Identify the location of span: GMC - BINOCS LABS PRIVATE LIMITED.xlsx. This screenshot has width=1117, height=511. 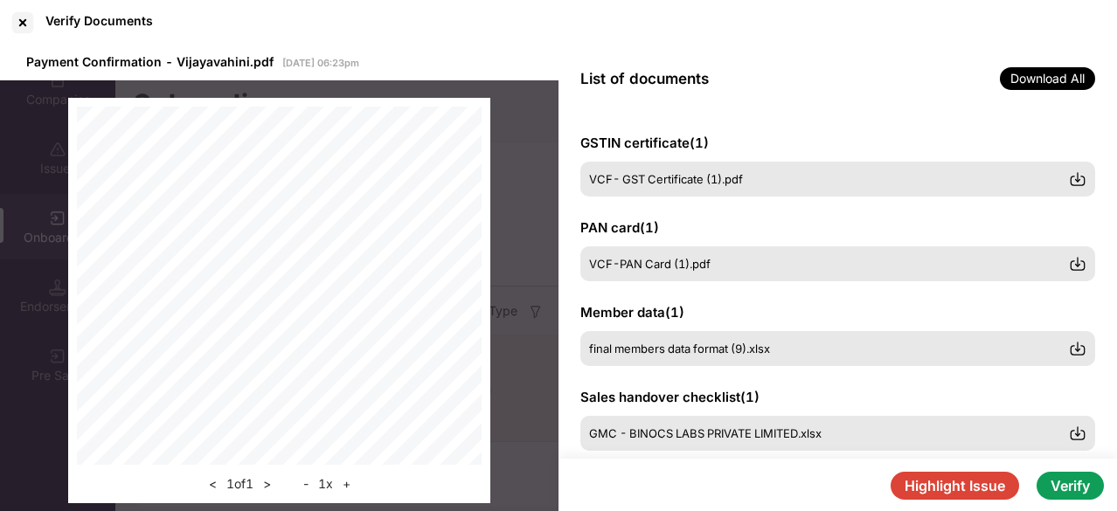
(705, 433).